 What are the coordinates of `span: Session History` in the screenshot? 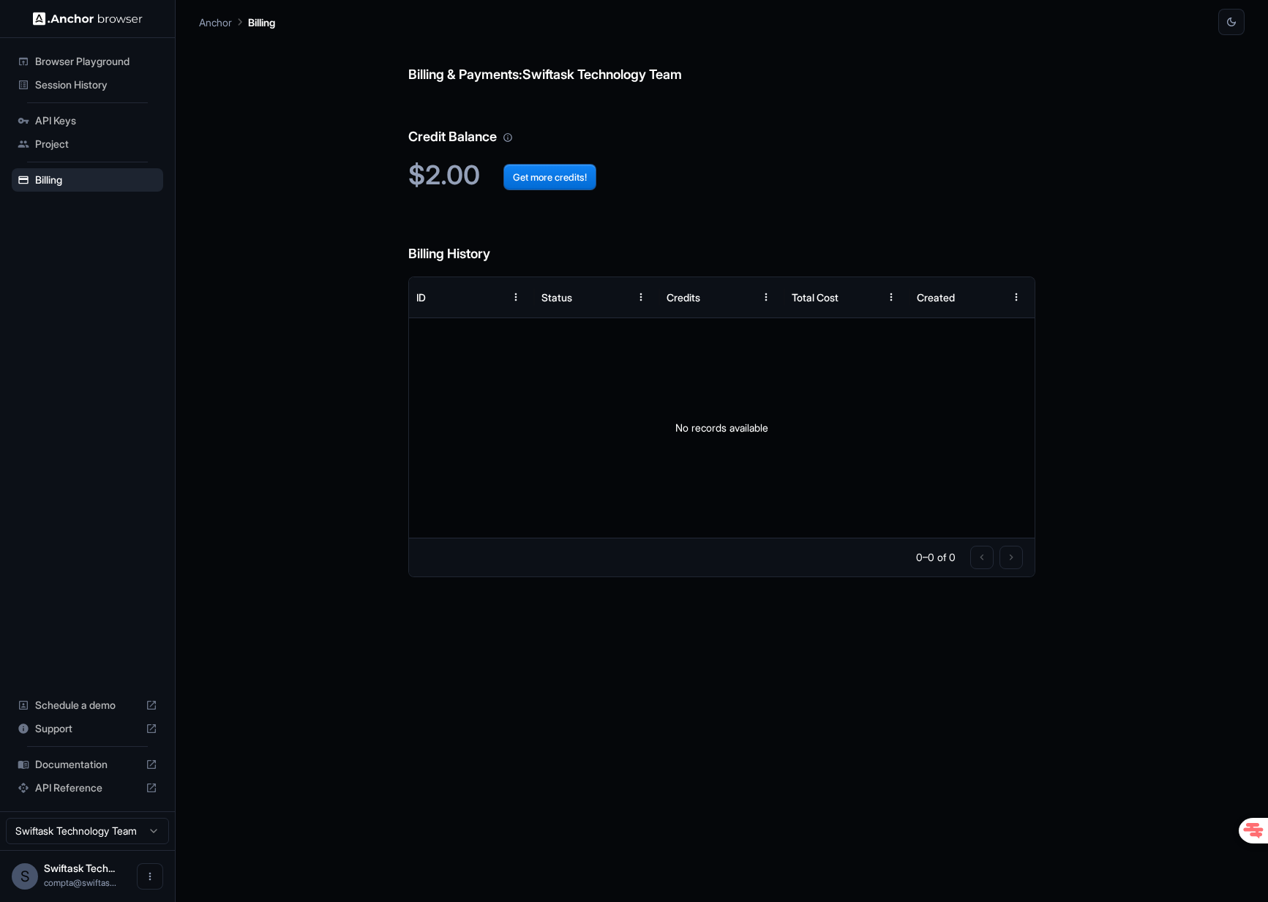 It's located at (96, 85).